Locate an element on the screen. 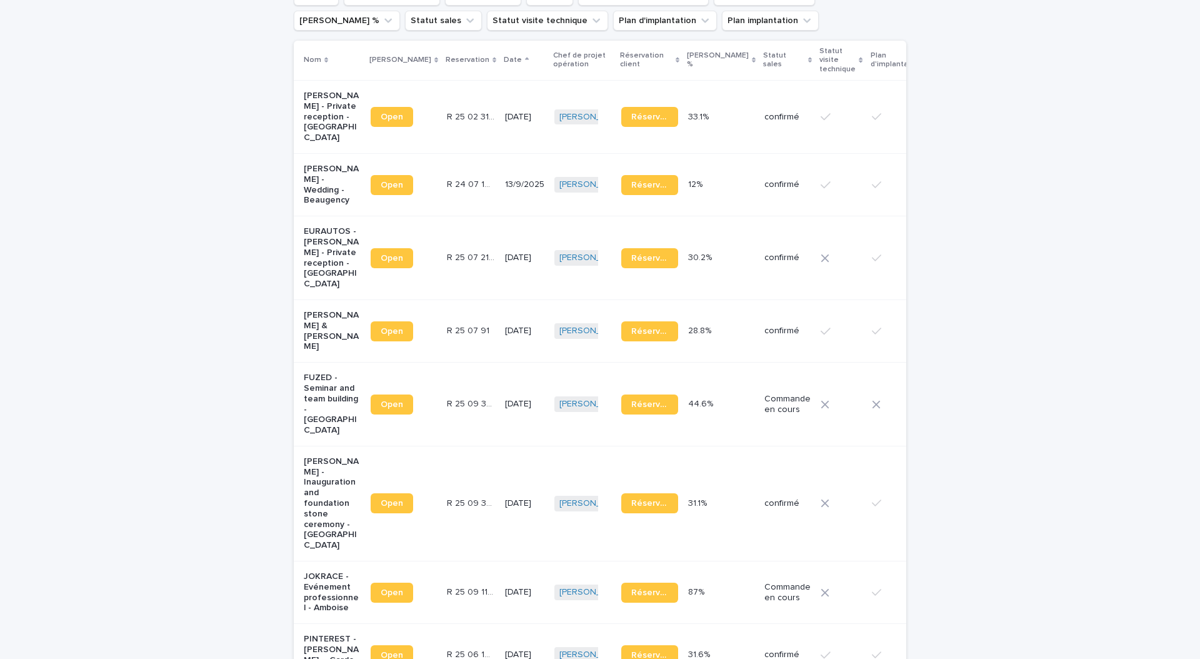 Image resolution: width=1200 pixels, height=659 pixels. p: R 25 09 397 is located at coordinates (472, 502).